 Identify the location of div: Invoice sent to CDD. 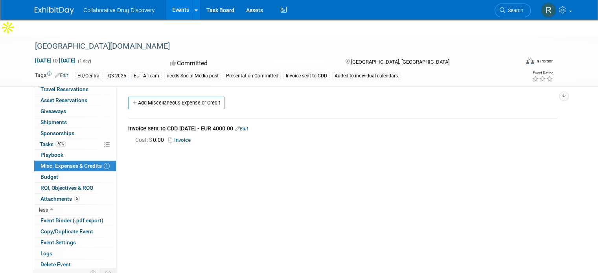
(306, 76).